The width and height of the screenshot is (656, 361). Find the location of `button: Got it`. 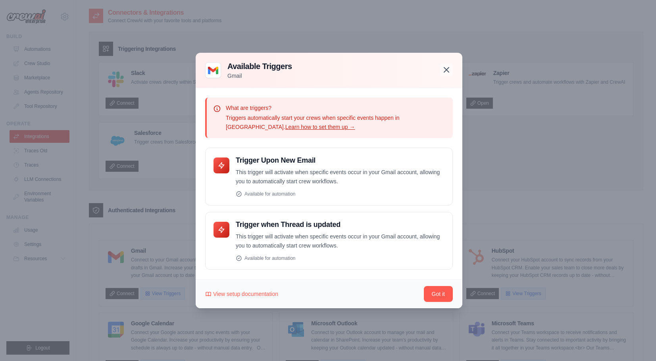

button: Got it is located at coordinates (438, 294).